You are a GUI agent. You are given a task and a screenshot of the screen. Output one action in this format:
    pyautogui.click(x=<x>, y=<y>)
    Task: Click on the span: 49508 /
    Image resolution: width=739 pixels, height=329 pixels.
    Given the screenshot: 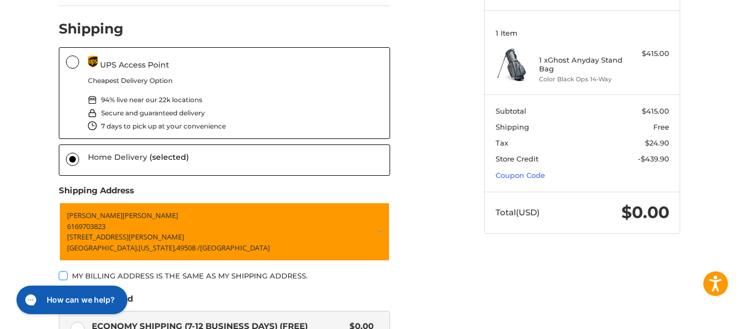 What is the action you would take?
    pyautogui.click(x=188, y=248)
    